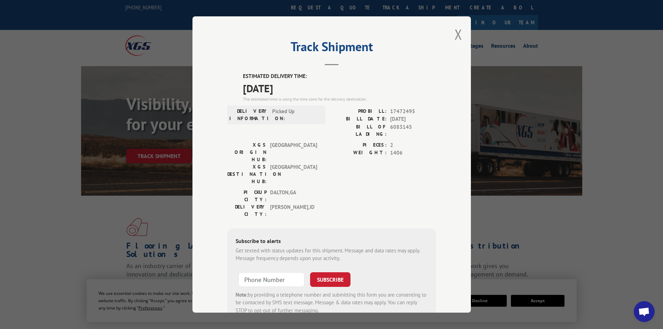 The width and height of the screenshot is (663, 329). I want to click on label: ESTIMATED DELIVERY TIME:, so click(339, 76).